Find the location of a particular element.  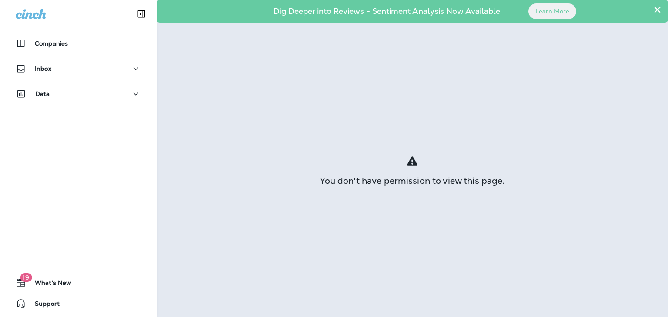

div: You don't have permission to view this page. is located at coordinates (412, 181).